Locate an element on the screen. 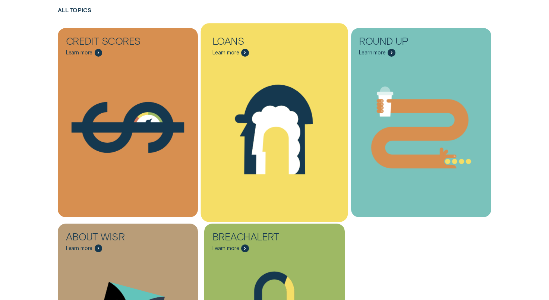 This screenshot has height=300, width=549. div: About Wisr is located at coordinates (104, 238).